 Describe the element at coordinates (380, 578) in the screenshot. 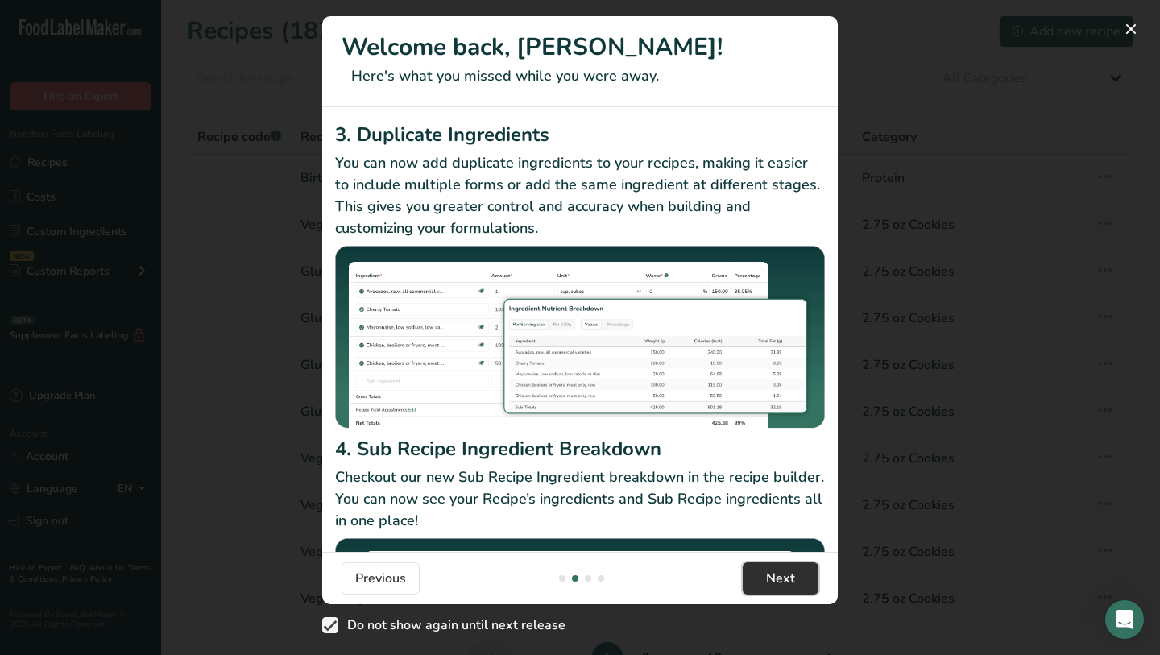

I see `span: Previous` at that location.